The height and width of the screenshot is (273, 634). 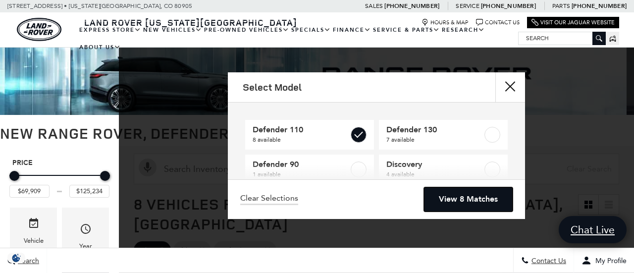 I want to click on a: Visit Our Jaguar Website, so click(x=573, y=22).